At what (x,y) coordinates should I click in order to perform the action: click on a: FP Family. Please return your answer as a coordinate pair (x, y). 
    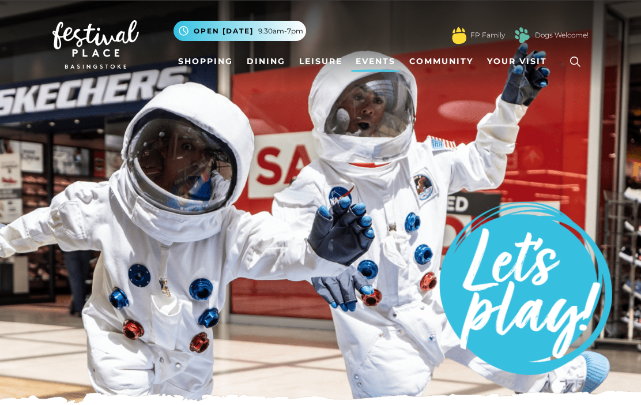
    Looking at the image, I should click on (488, 35).